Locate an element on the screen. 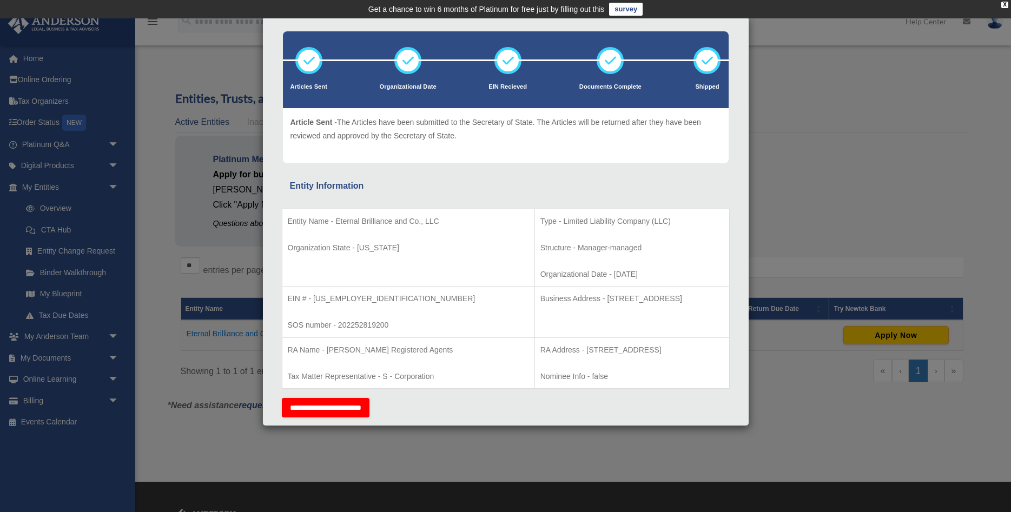 Image resolution: width=1011 pixels, height=512 pixels. p: SOS number - 202252819200 is located at coordinates (408, 325).